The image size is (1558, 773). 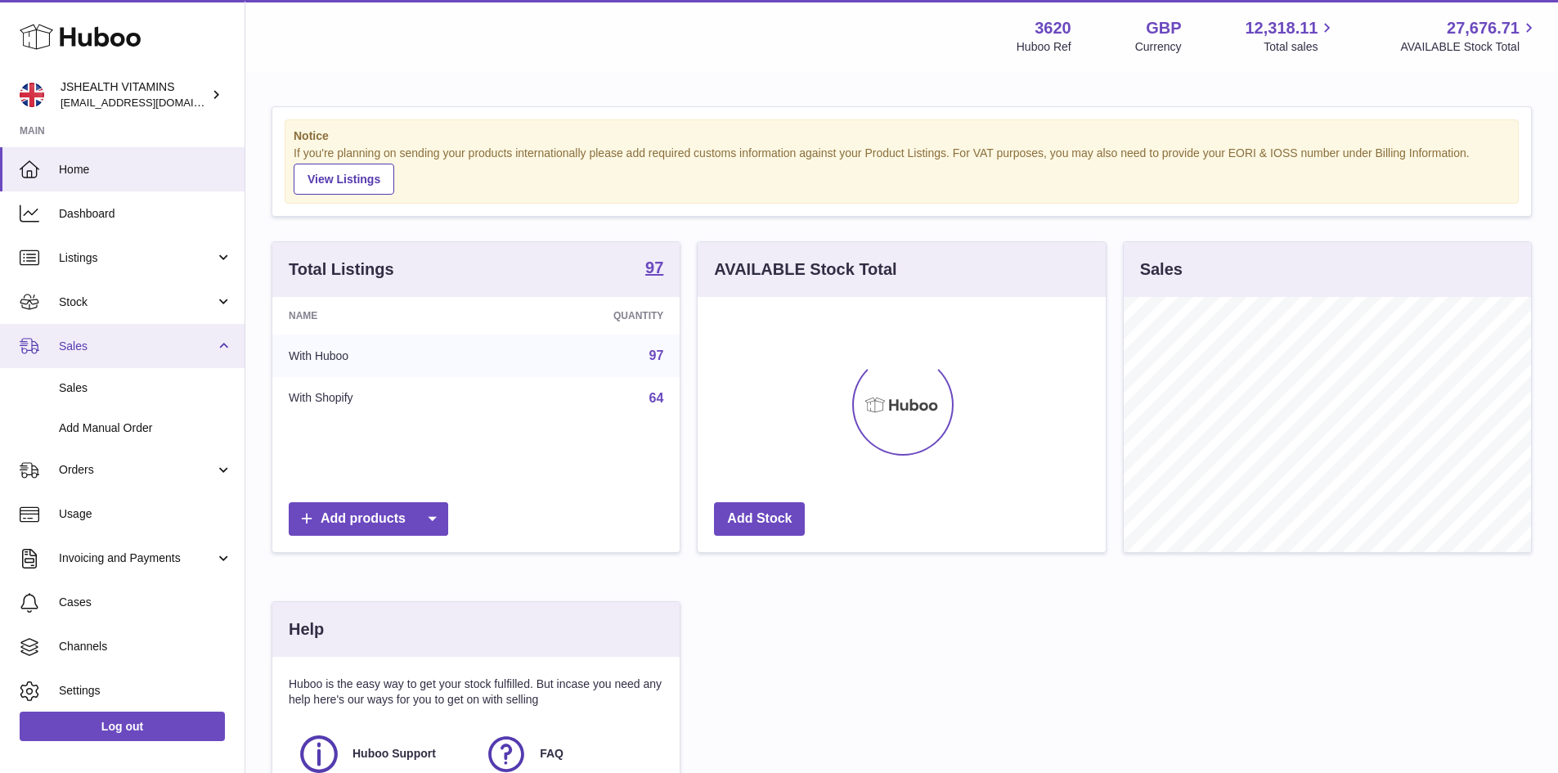 I want to click on p: Huboo is the easy way to get your stock fulfilled. But incase you need any help here's our ways f..., so click(x=476, y=692).